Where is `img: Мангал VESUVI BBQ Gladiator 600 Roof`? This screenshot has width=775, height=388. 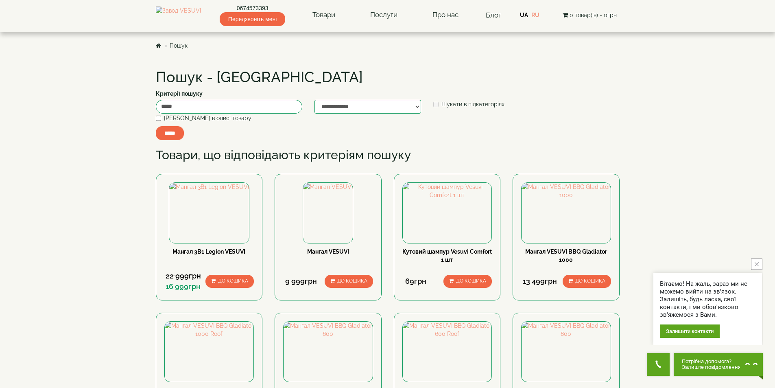 img: Мангал VESUVI BBQ Gladiator 600 Roof is located at coordinates (447, 329).